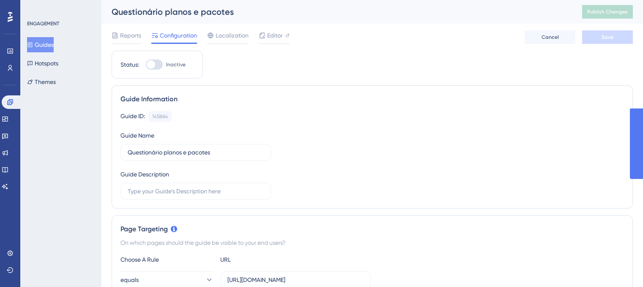 The width and height of the screenshot is (643, 287). What do you see at coordinates (131, 35) in the screenshot?
I see `span: Reports` at bounding box center [131, 35].